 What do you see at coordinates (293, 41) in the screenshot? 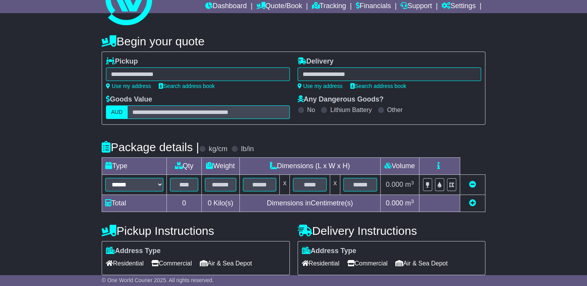
I see `h4: Begin your quote` at bounding box center [293, 41].